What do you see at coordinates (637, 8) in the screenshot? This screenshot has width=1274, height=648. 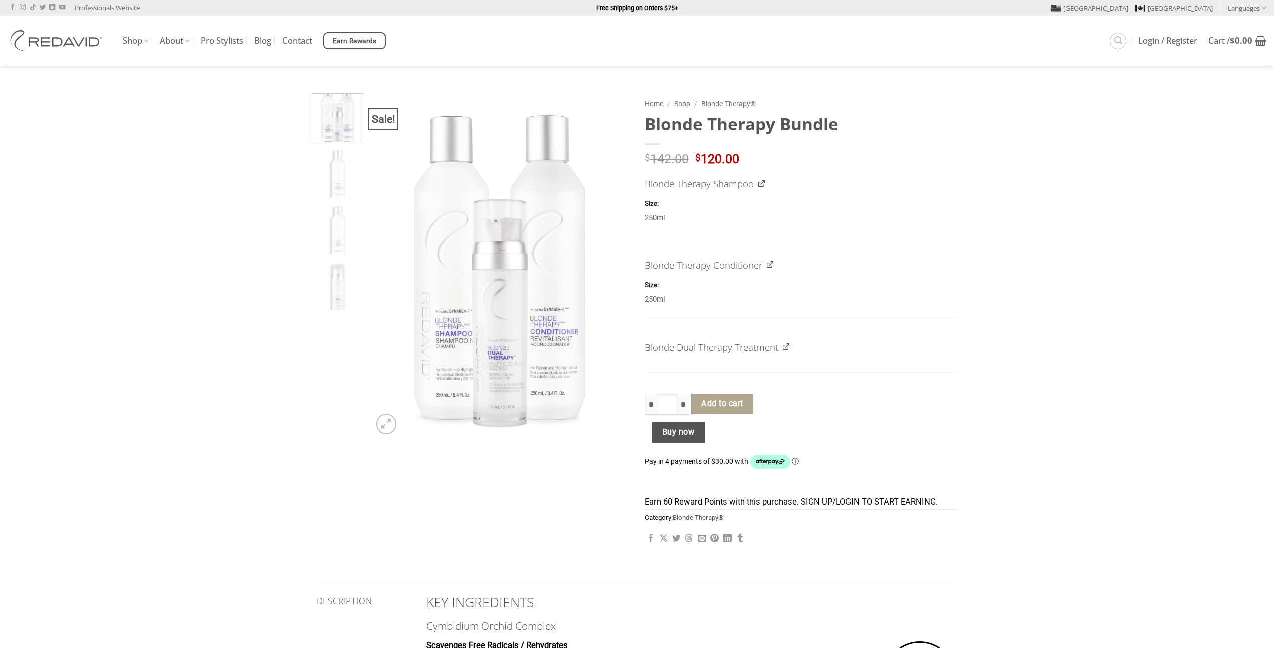 I see `strong: Free Shipping on Orders $75+` at bounding box center [637, 8].